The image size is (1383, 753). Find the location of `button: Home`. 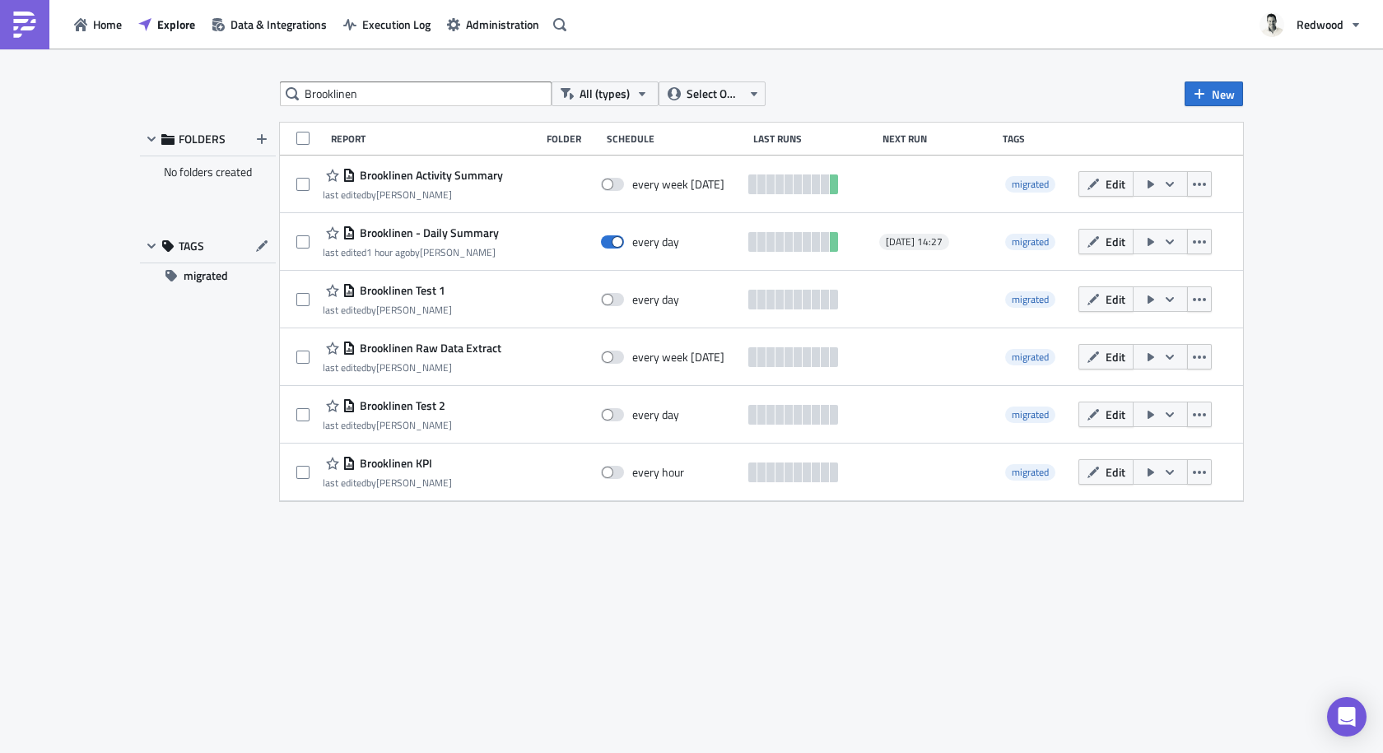

button: Home is located at coordinates (98, 24).